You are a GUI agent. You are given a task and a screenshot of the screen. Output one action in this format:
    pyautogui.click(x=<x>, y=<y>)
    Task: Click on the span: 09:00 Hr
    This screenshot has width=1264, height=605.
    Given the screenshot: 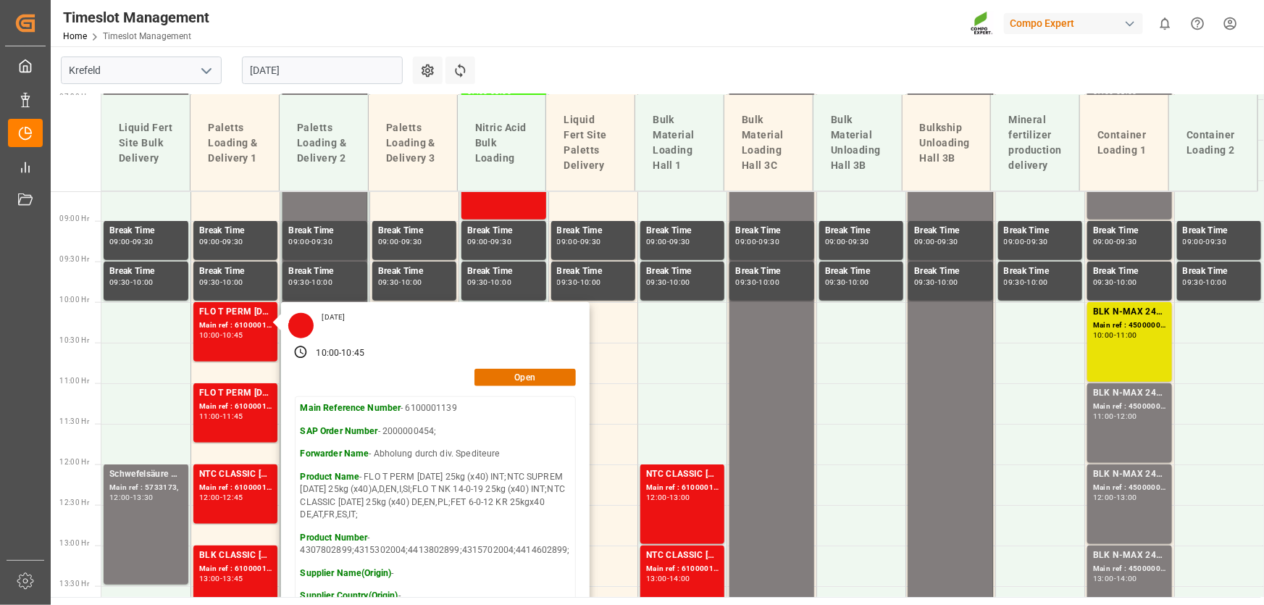 What is the action you would take?
    pyautogui.click(x=74, y=218)
    